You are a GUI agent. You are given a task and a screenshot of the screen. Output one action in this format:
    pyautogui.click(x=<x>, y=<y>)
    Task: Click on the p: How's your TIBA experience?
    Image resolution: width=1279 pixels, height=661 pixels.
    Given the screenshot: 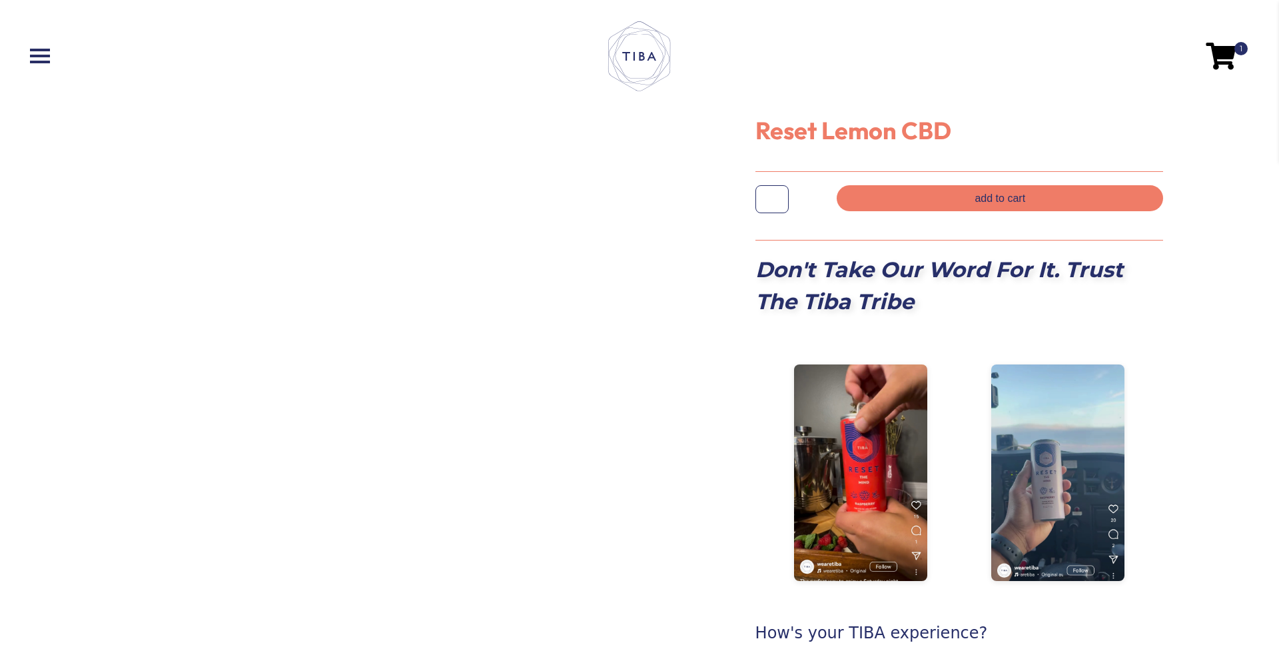 What is the action you would take?
    pyautogui.click(x=959, y=633)
    